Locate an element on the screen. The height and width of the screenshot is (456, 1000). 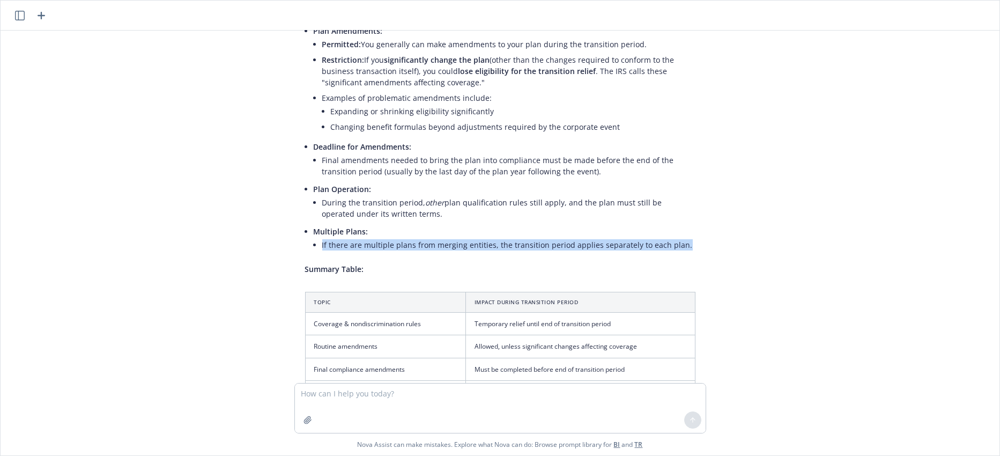
span: Plan Operation: is located at coordinates (343, 189).